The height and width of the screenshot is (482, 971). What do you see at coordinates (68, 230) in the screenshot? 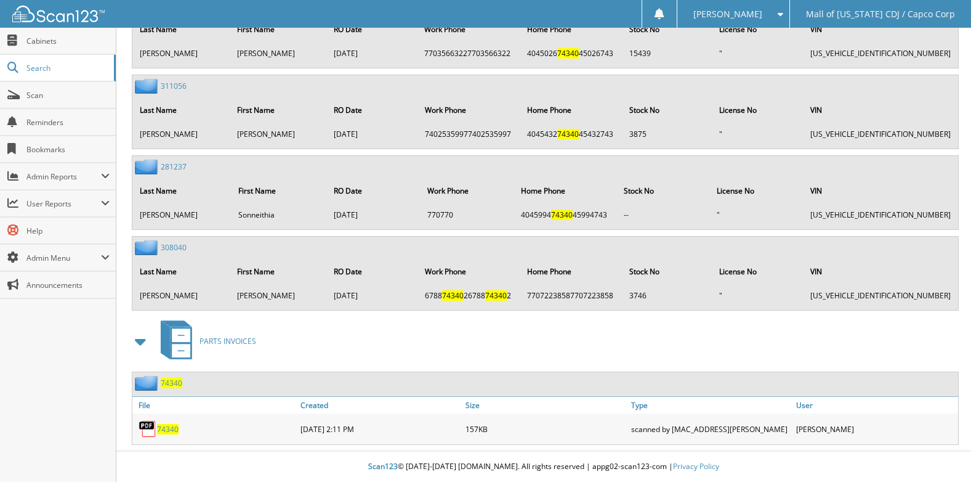
I see `span: Help` at bounding box center [68, 230].